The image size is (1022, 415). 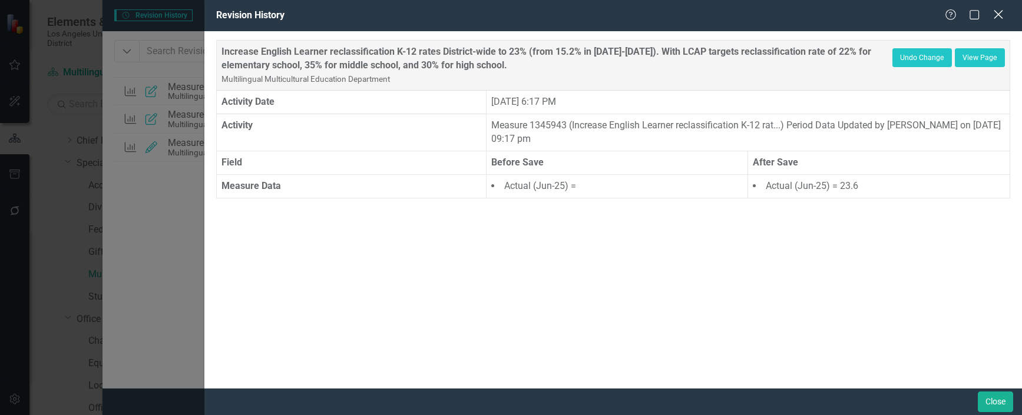 I want to click on small: Multilingual Multicultural Education Department, so click(x=306, y=79).